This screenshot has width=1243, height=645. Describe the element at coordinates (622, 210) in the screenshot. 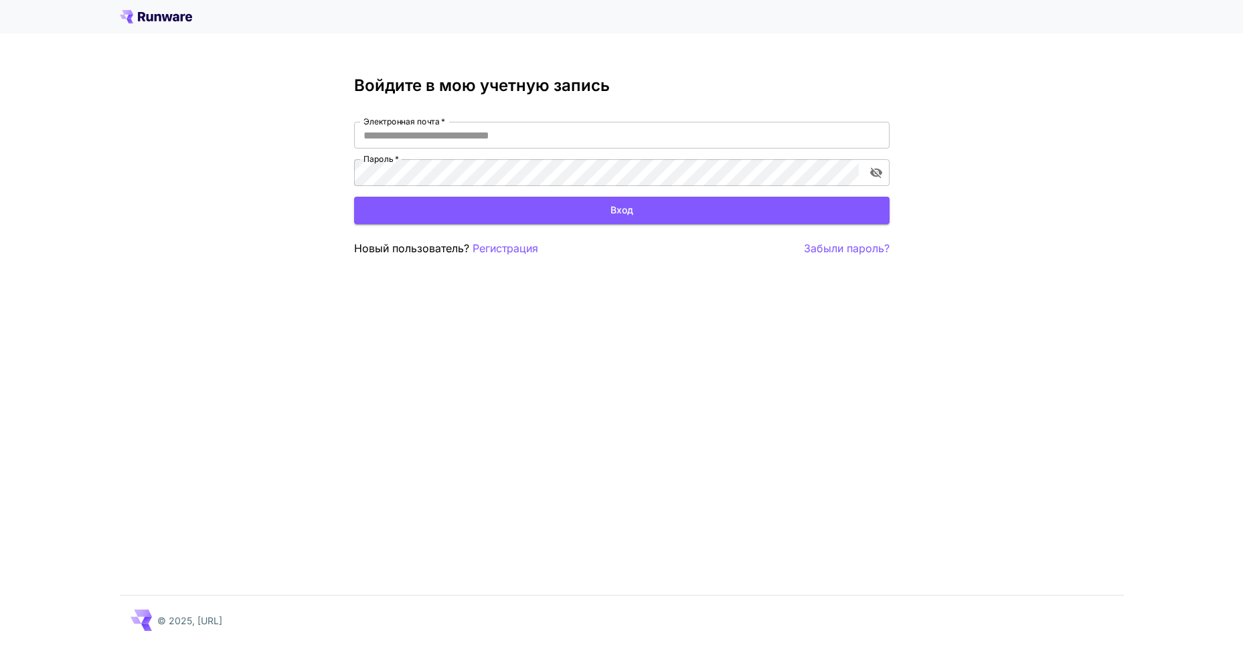

I see `ya-tr-span: Вход` at that location.